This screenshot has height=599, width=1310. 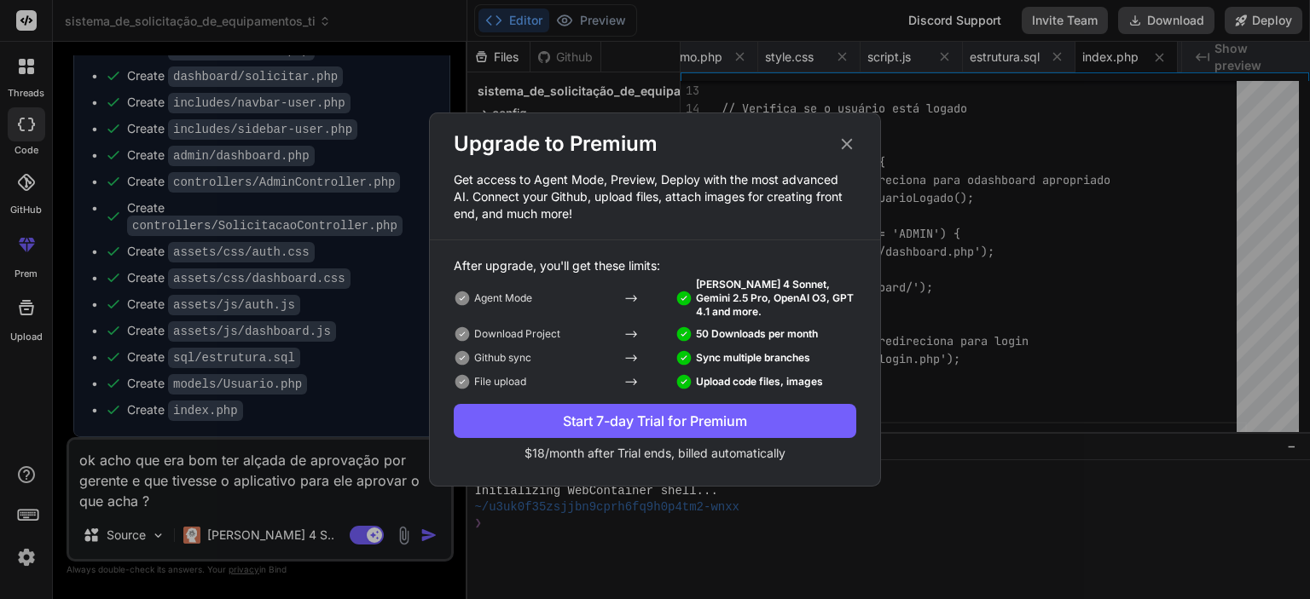 What do you see at coordinates (655, 421) in the screenshot?
I see `div: Start 7-day Trial for Premium` at bounding box center [655, 421].